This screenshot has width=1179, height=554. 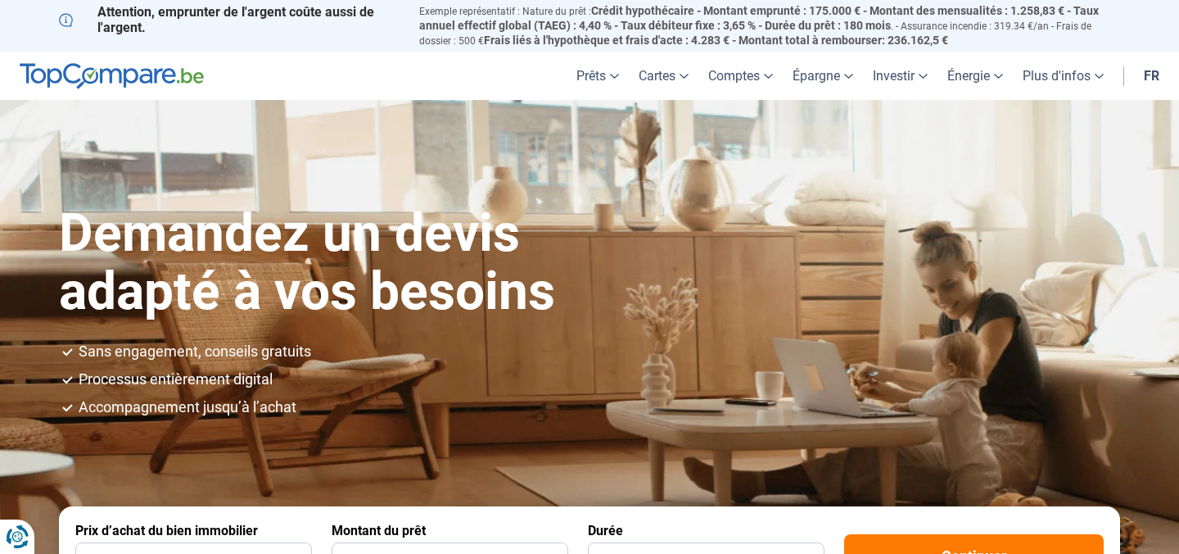 What do you see at coordinates (111, 76) in the screenshot?
I see `img: TopCompare` at bounding box center [111, 76].